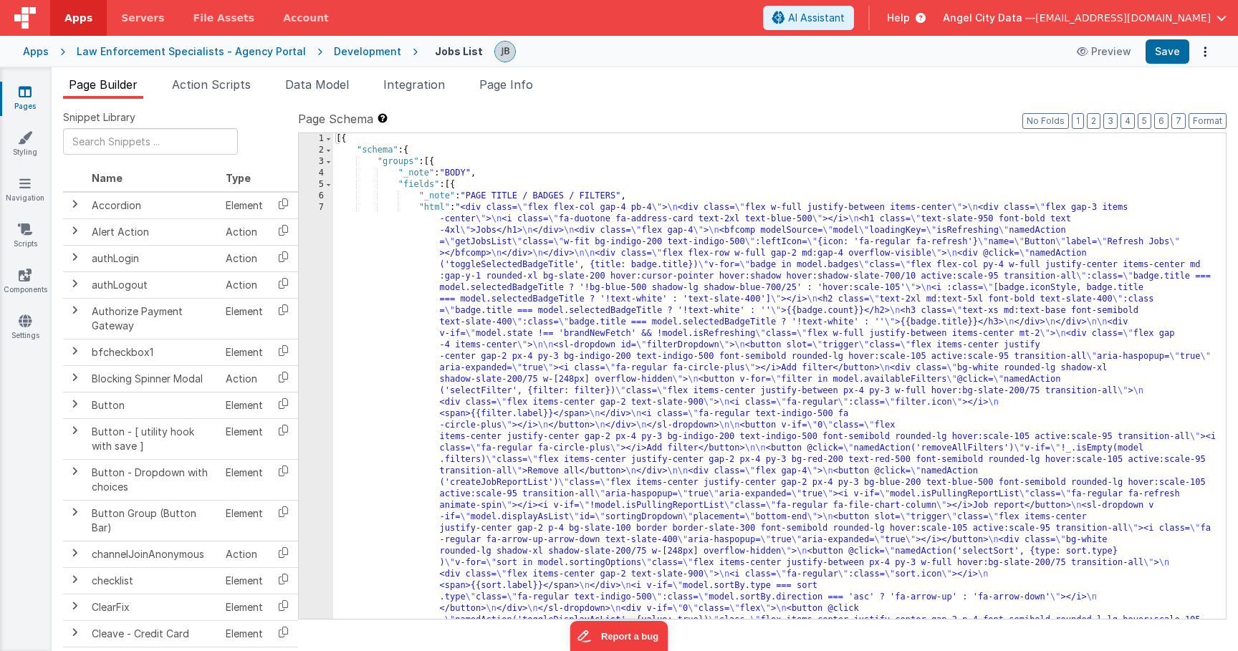  I want to click on button: 3, so click(1110, 121).